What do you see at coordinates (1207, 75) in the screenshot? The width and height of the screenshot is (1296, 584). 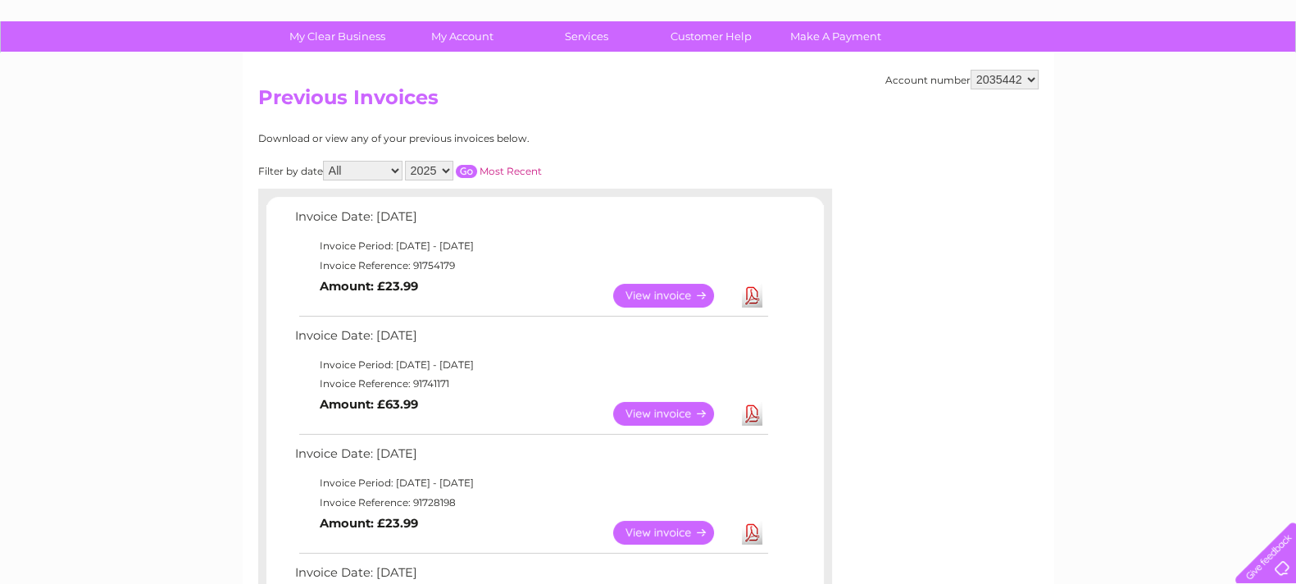 I see `a: Contact` at bounding box center [1207, 75].